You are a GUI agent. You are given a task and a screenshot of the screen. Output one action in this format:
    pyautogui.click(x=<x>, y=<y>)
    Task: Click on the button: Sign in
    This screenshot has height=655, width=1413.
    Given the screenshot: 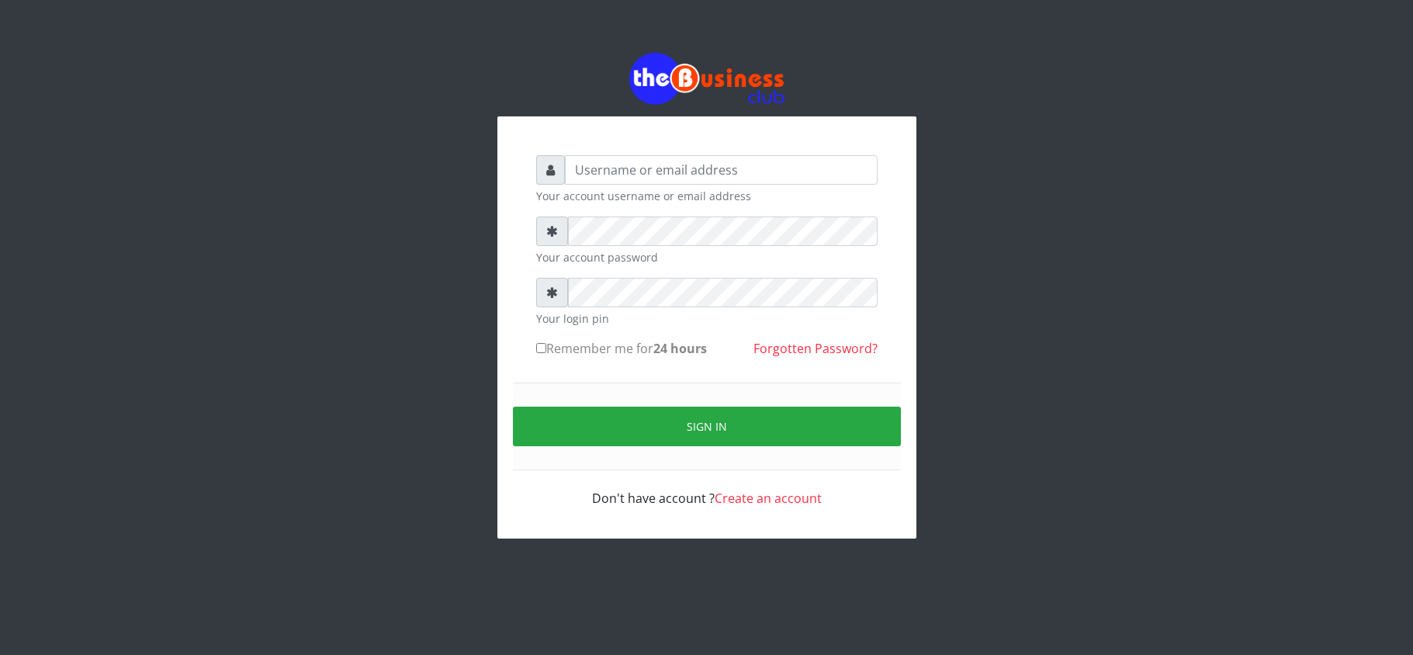 What is the action you would take?
    pyautogui.click(x=707, y=426)
    